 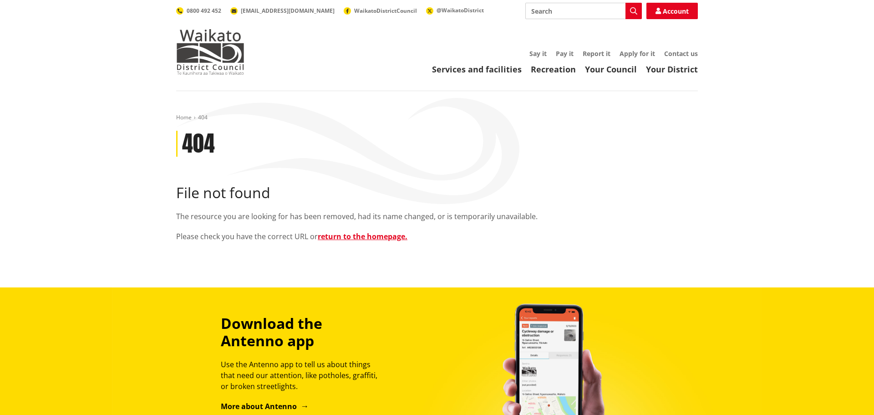 I want to click on a: WaikatoDistrictCouncil, so click(x=380, y=10).